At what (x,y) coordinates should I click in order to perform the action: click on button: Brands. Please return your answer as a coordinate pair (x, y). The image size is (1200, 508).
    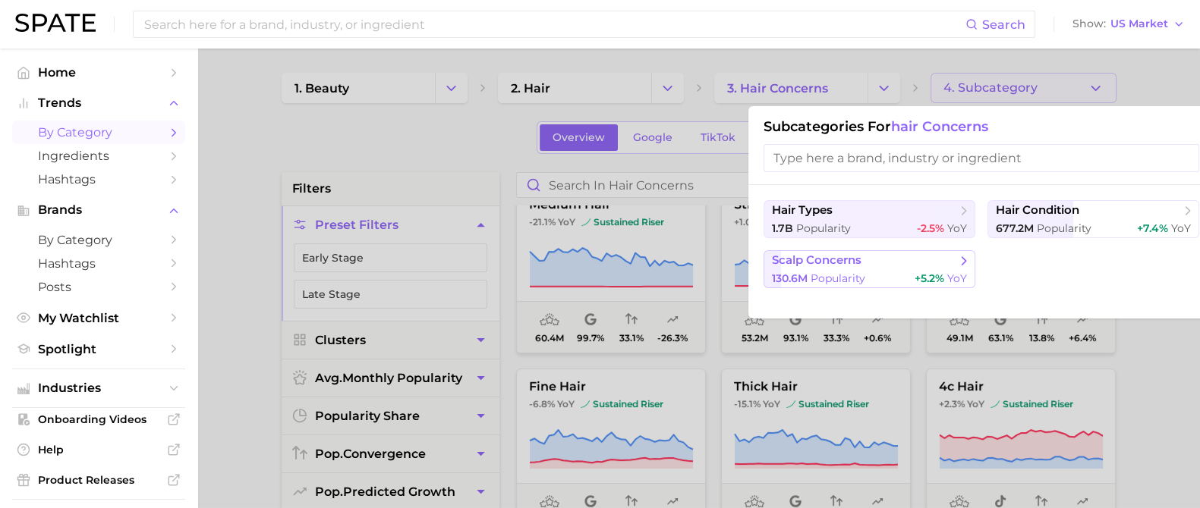
    Looking at the image, I should click on (99, 210).